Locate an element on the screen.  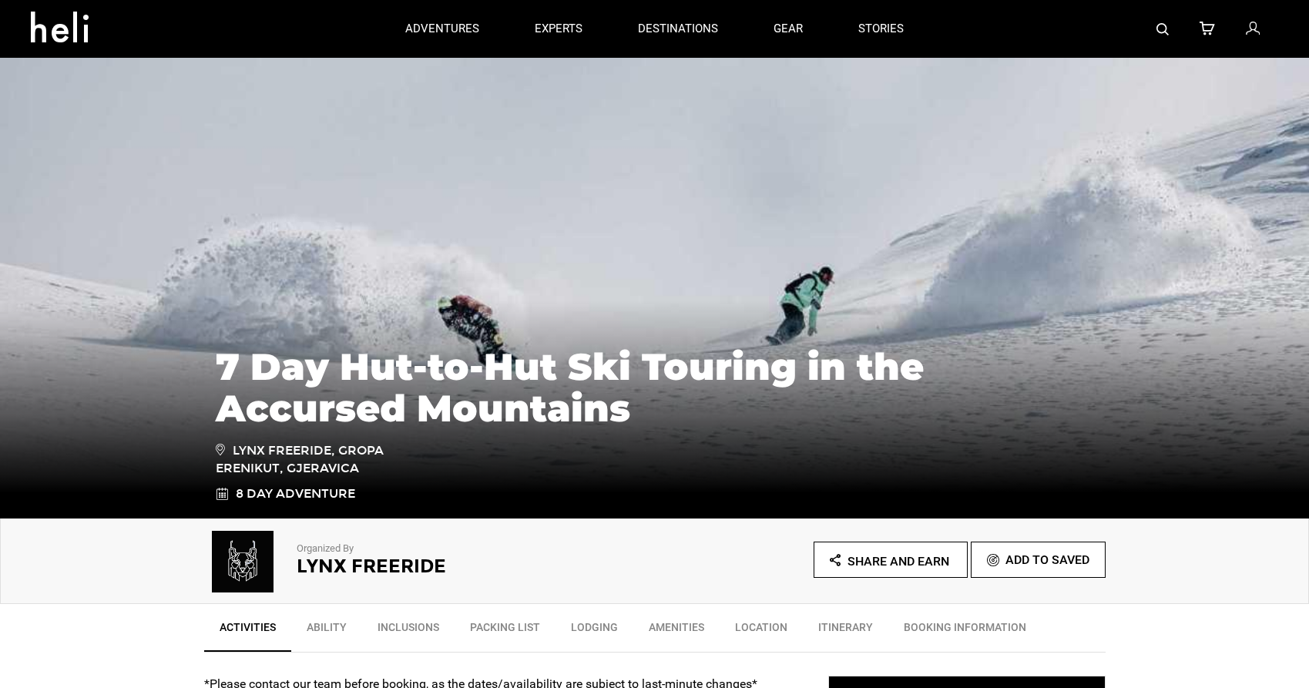
a: Packing List is located at coordinates (505, 631).